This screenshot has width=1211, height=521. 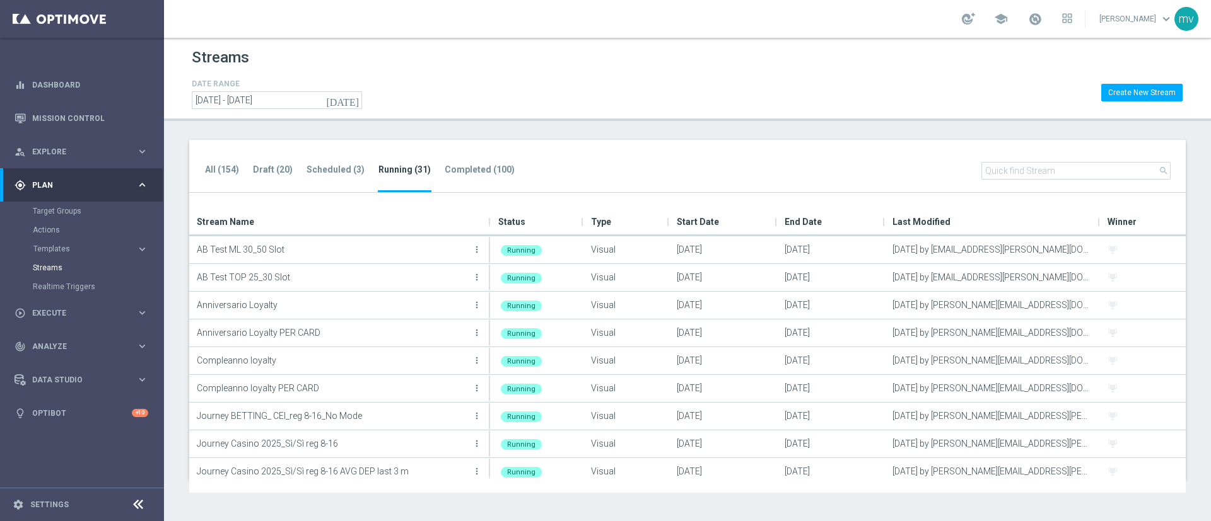 I want to click on a: Realtime Triggers, so click(x=82, y=287).